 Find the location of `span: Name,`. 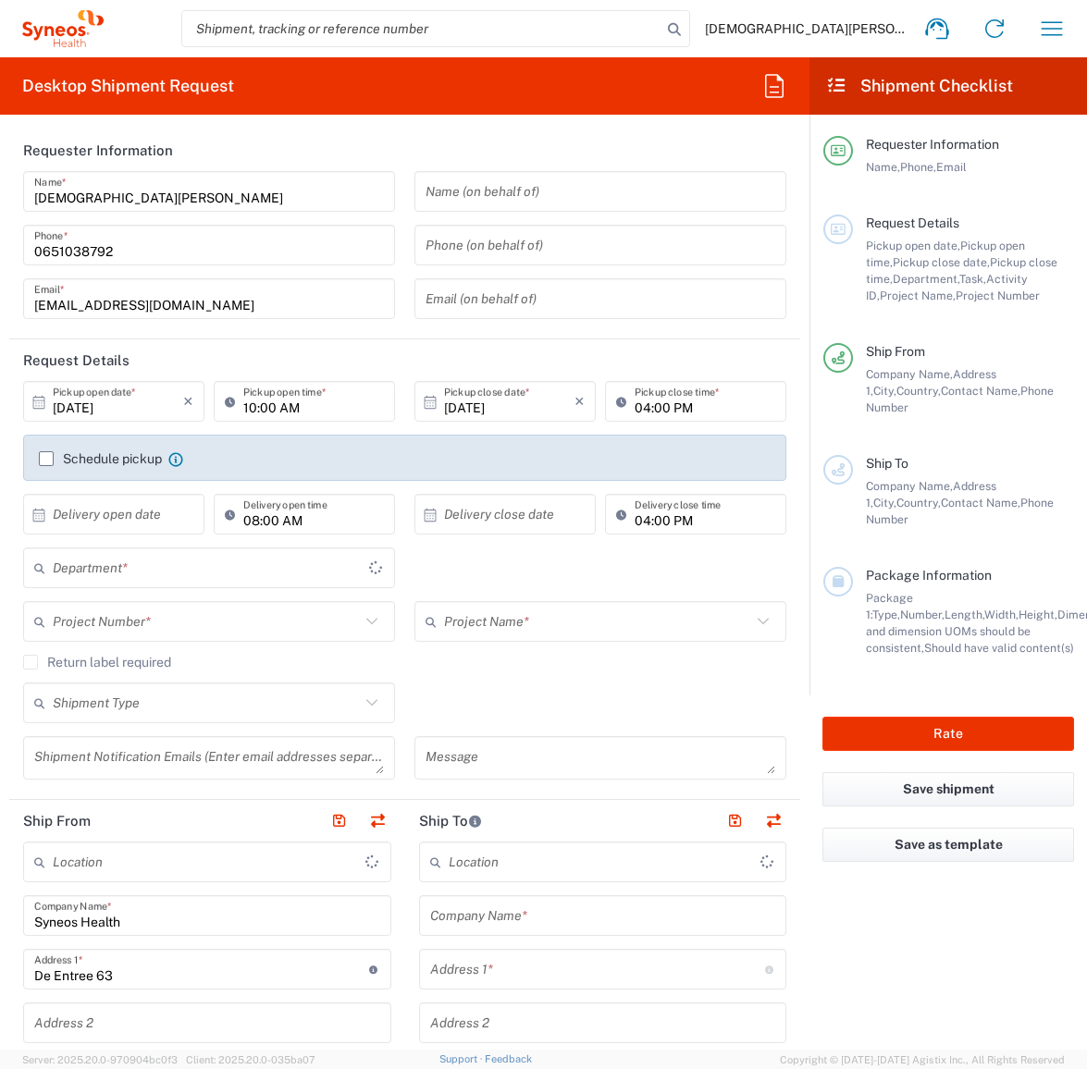

span: Name, is located at coordinates (882, 166).